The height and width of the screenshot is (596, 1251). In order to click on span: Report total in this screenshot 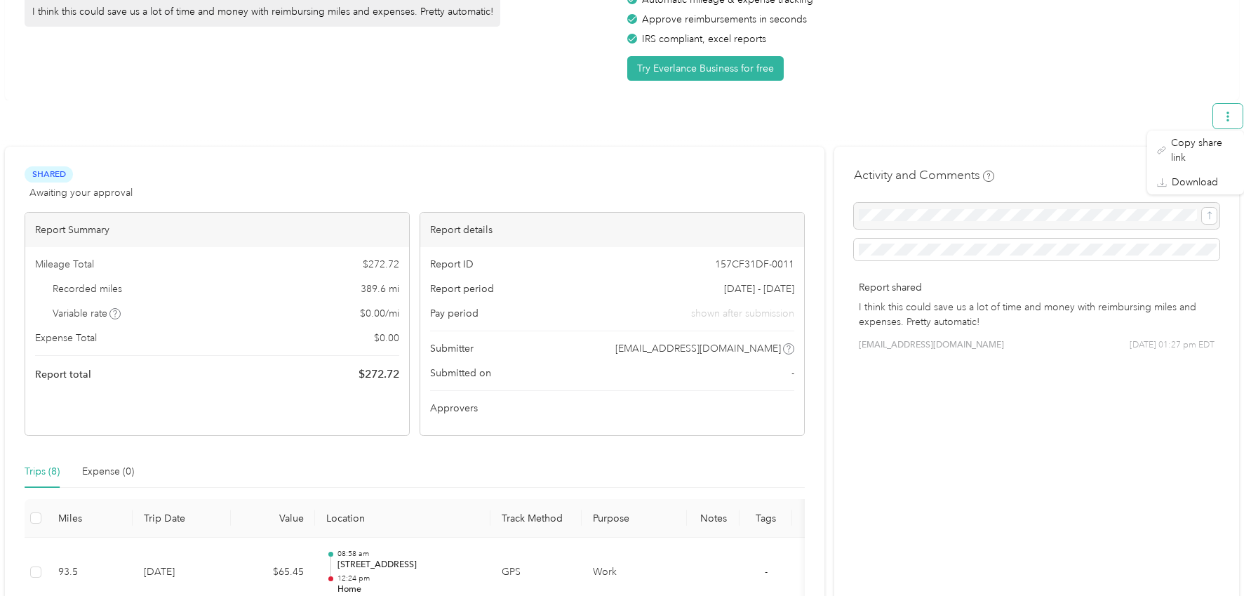, I will do `click(63, 374)`.